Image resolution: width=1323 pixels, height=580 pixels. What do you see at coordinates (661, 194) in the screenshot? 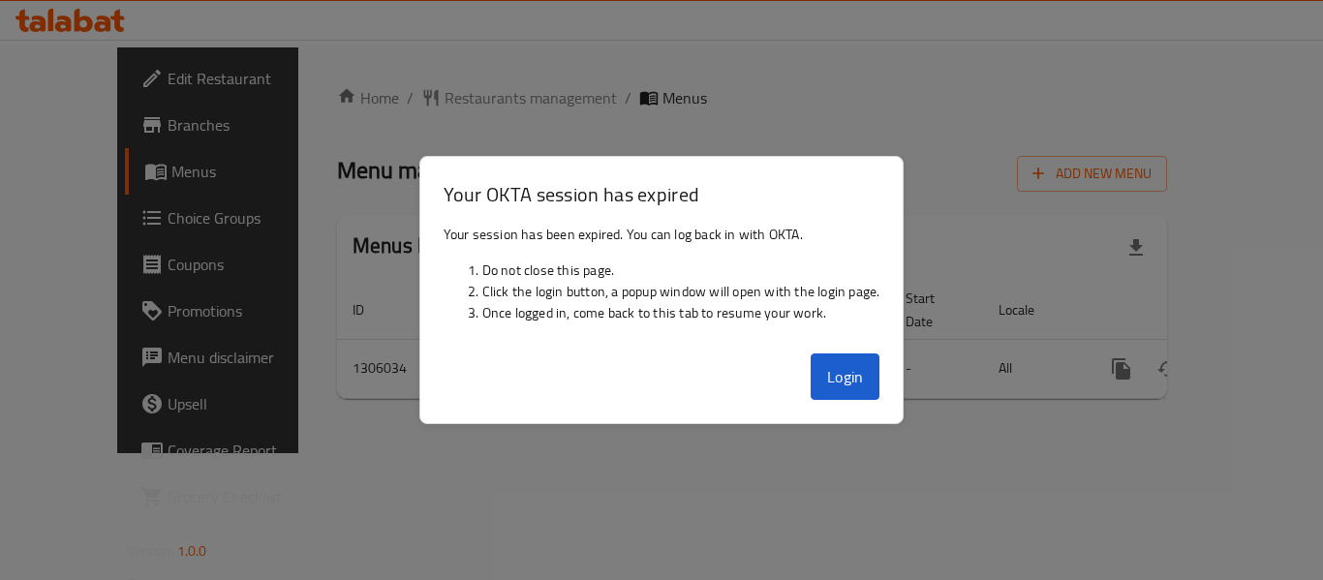
I see `h3: Your OKTA session has expired` at bounding box center [661, 194].